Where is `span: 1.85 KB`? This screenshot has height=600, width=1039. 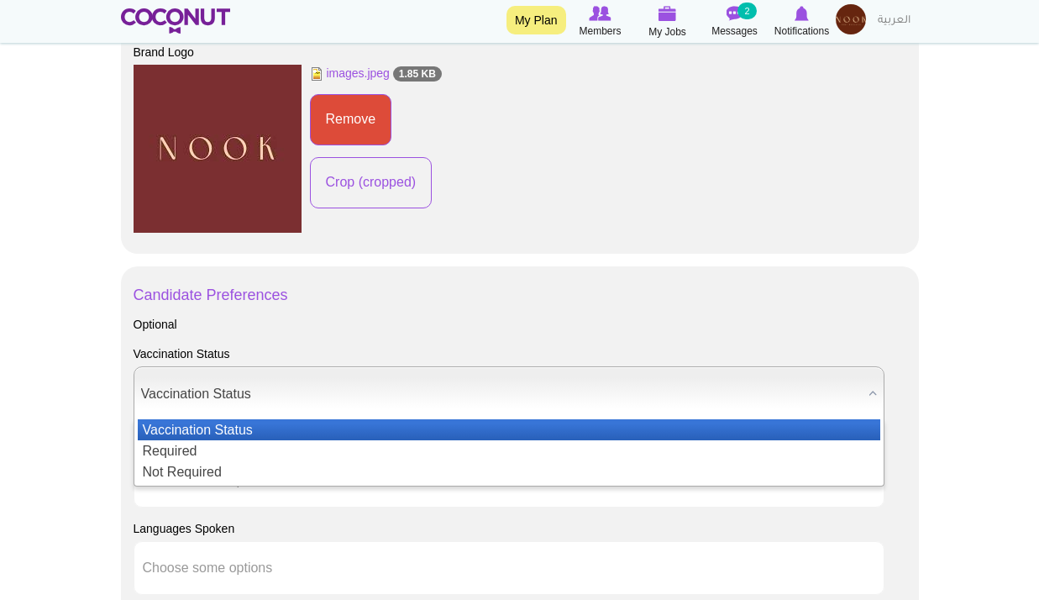
span: 1.85 KB is located at coordinates (417, 74).